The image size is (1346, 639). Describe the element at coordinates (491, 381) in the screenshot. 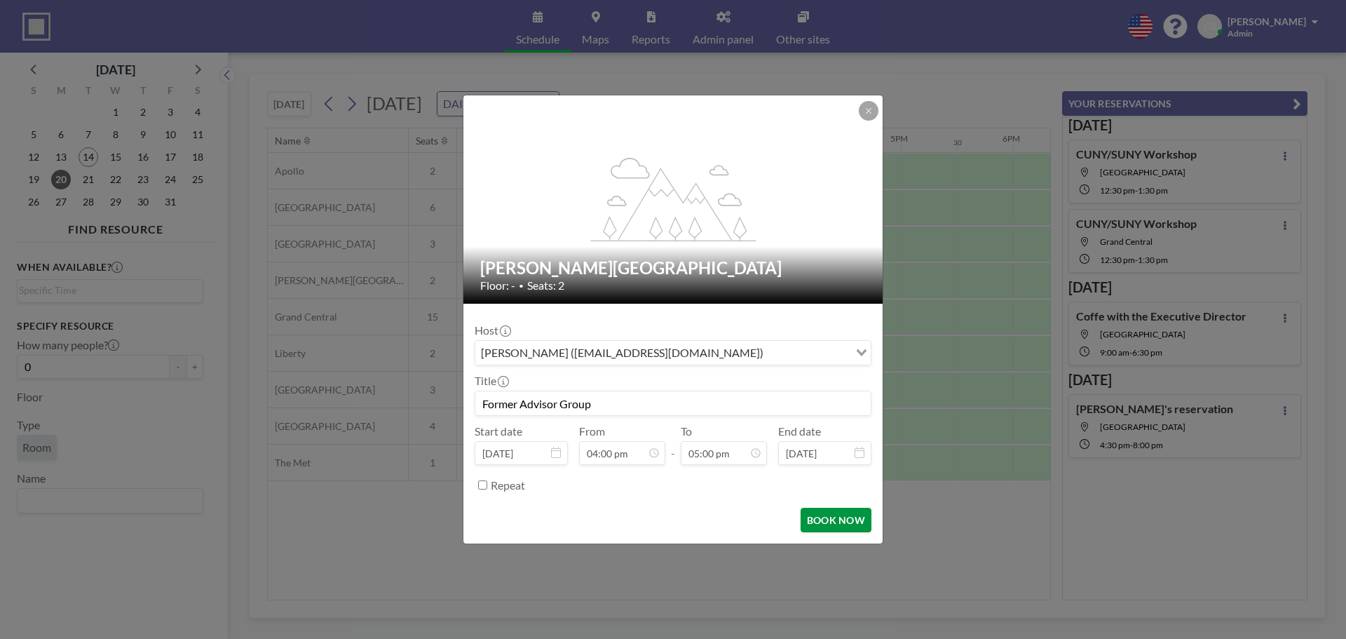

I see `label: Title` at that location.